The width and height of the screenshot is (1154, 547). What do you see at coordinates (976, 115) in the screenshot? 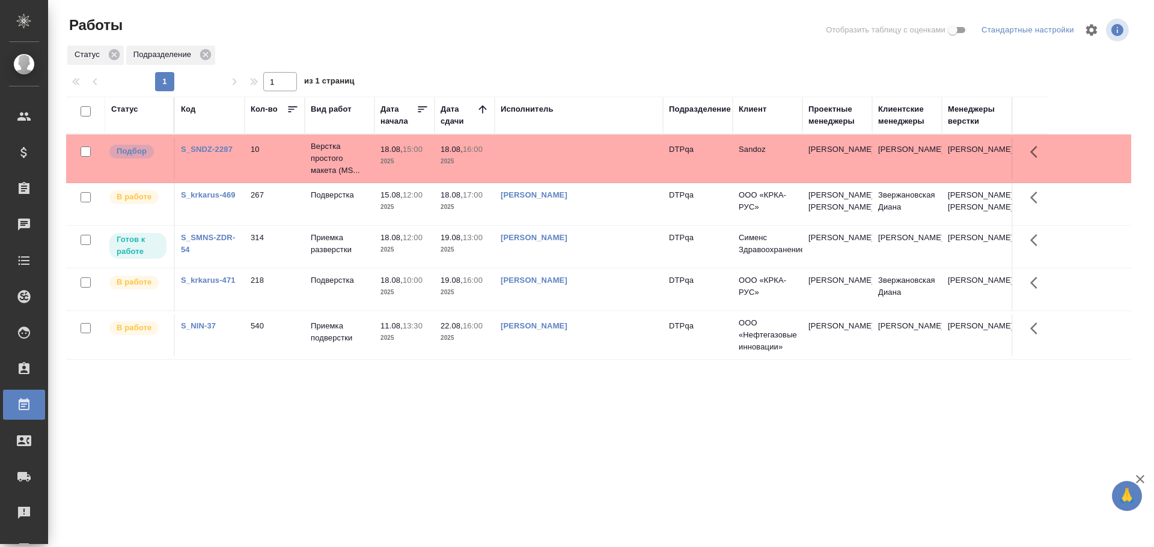
I see `div: Менеджеры верстки` at bounding box center [976, 115].